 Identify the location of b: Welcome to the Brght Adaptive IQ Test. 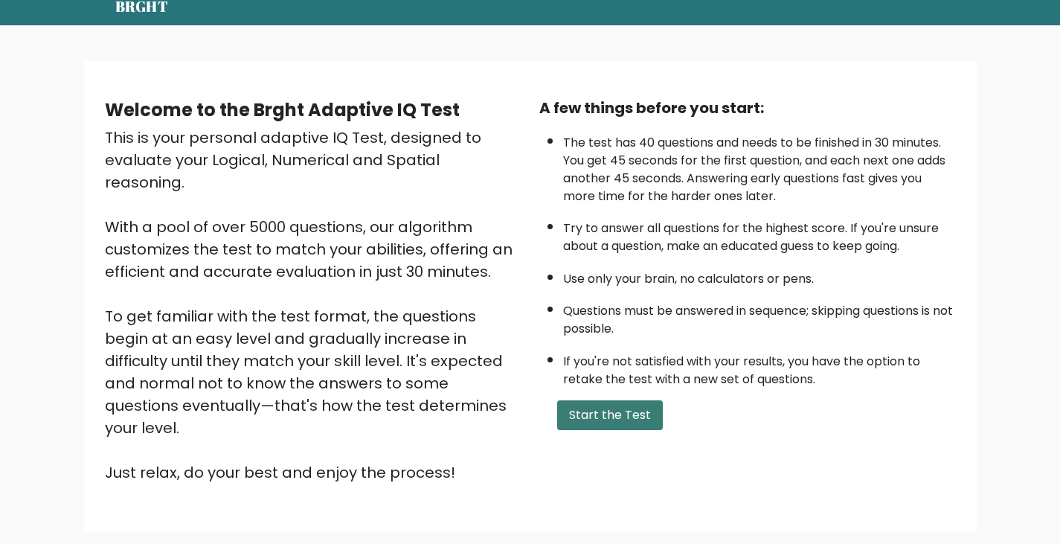
(282, 109).